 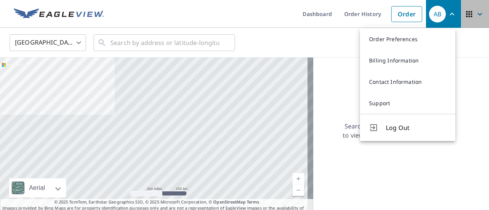 I want to click on span: Log Out, so click(x=416, y=128).